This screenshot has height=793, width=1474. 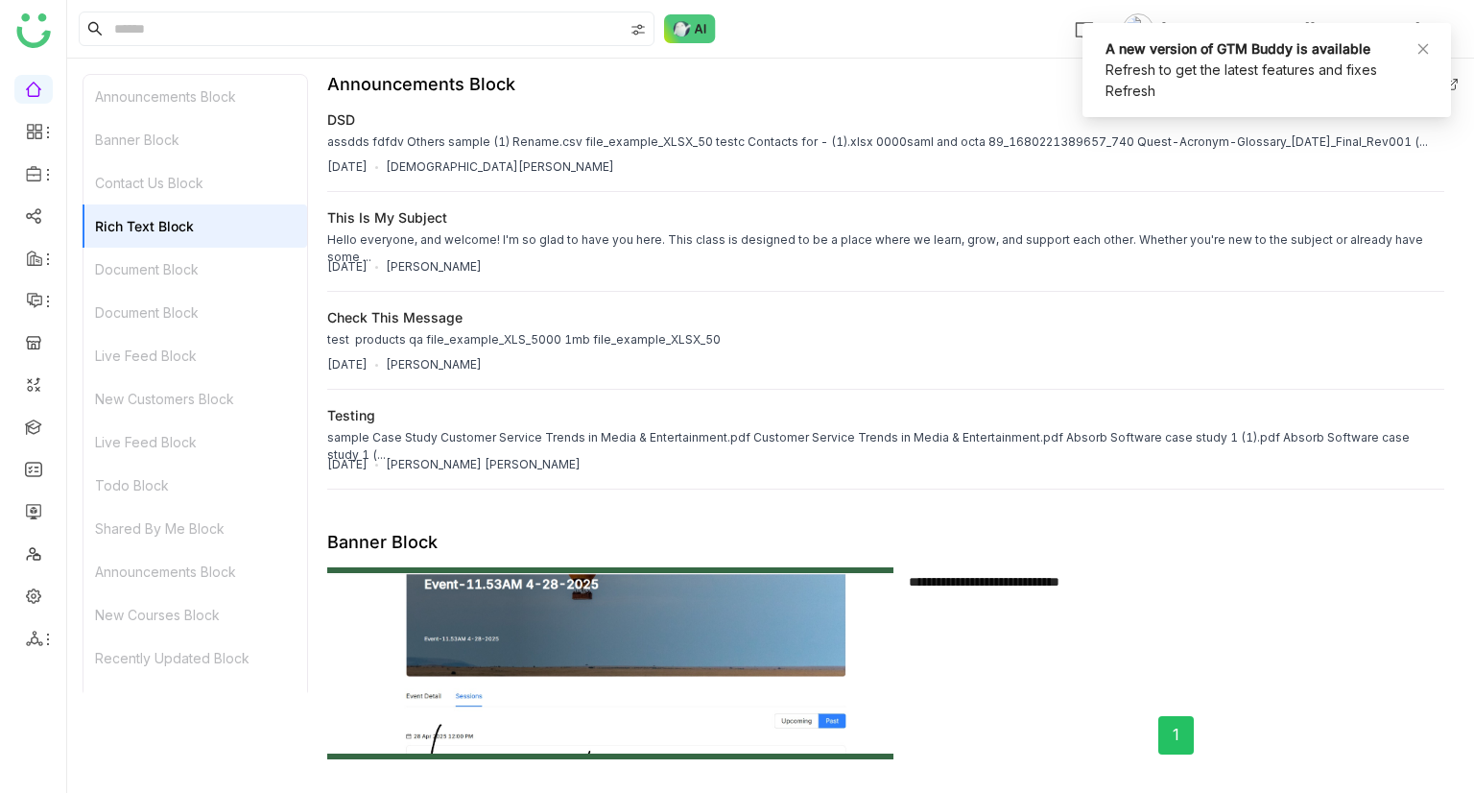 What do you see at coordinates (1176, 735) in the screenshot?
I see `button: 1` at bounding box center [1176, 735].